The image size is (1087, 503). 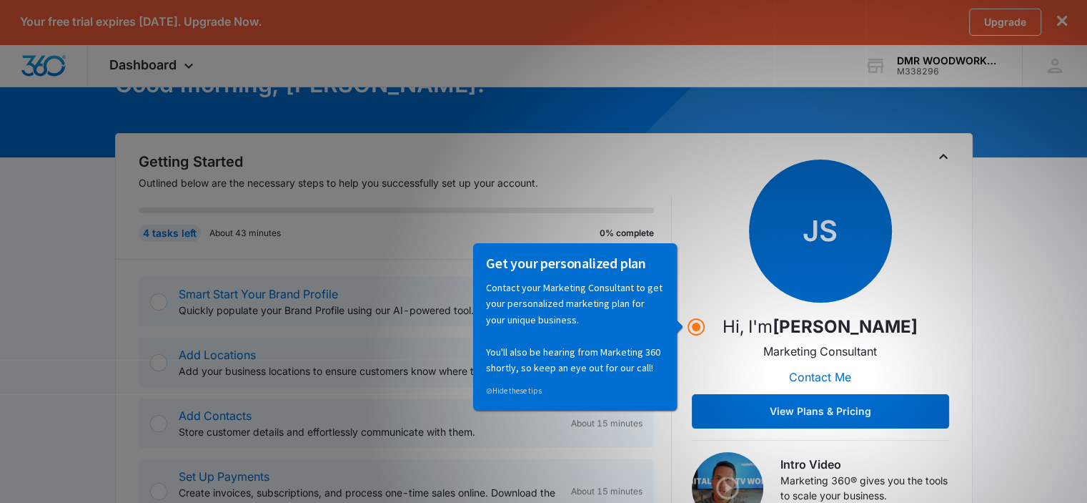 I want to click on a: Add Contacts, so click(x=215, y=415).